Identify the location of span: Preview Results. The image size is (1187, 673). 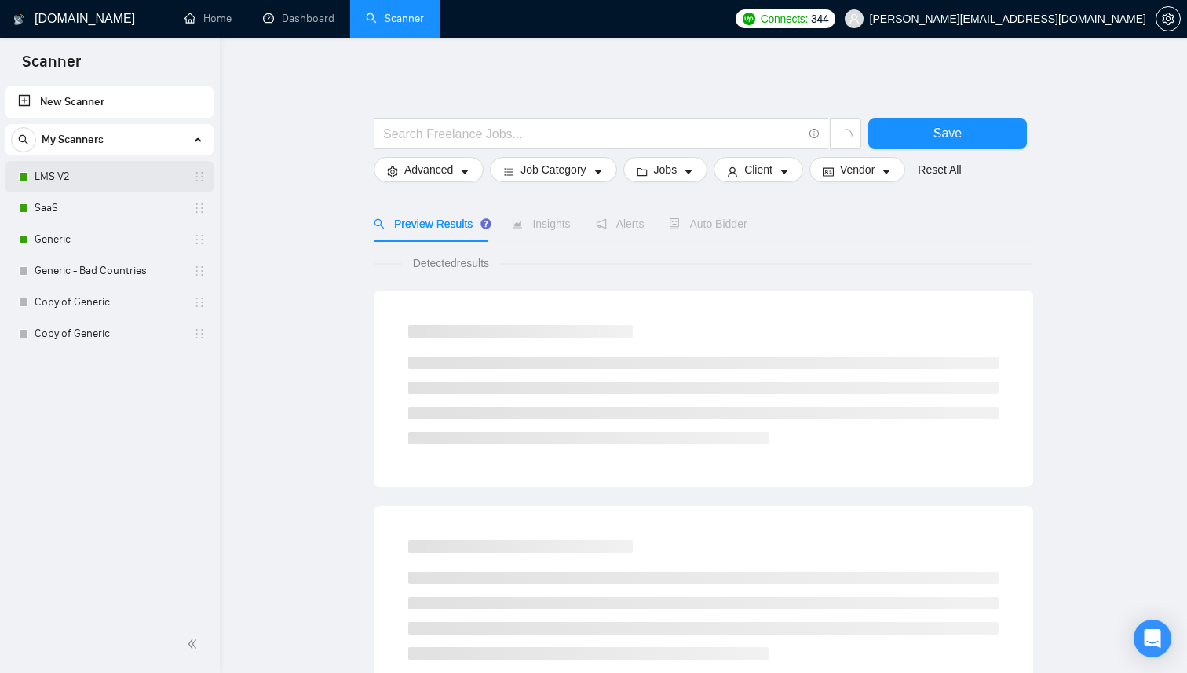
(430, 224).